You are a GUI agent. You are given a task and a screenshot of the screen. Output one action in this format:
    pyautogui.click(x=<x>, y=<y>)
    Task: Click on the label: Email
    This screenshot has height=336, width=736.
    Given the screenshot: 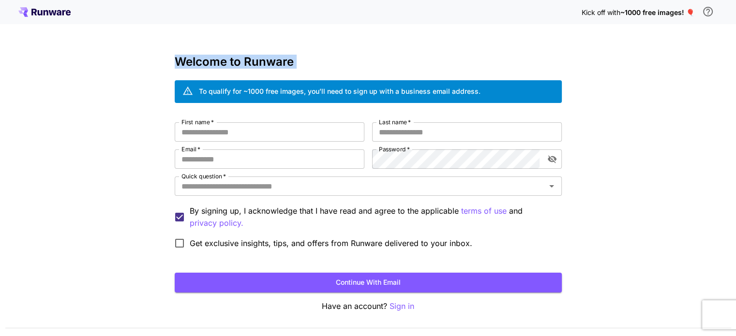 What is the action you would take?
    pyautogui.click(x=191, y=149)
    